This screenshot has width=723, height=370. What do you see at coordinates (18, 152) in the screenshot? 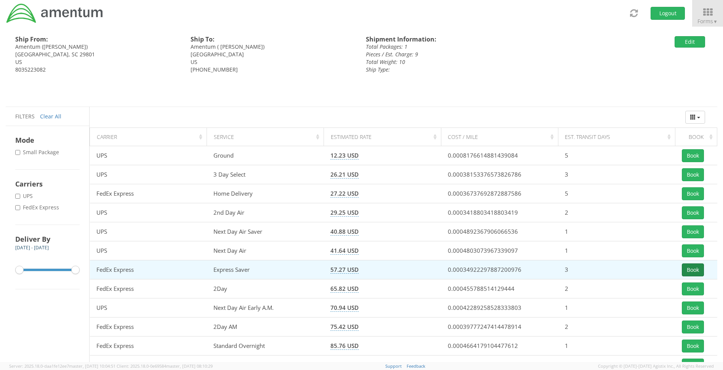
I see `input: Small Package` at bounding box center [18, 152].